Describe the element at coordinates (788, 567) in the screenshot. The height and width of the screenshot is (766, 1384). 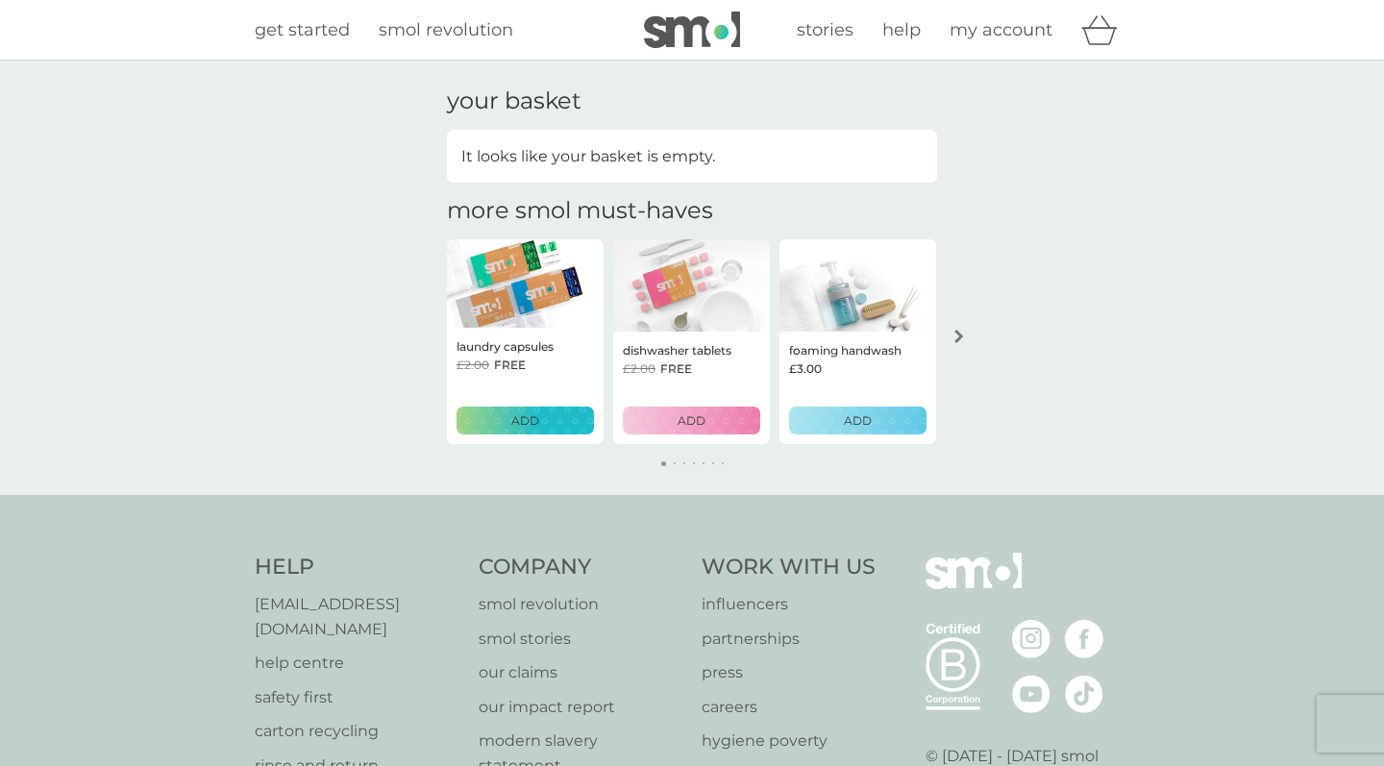
I see `h4: Work With Us` at that location.